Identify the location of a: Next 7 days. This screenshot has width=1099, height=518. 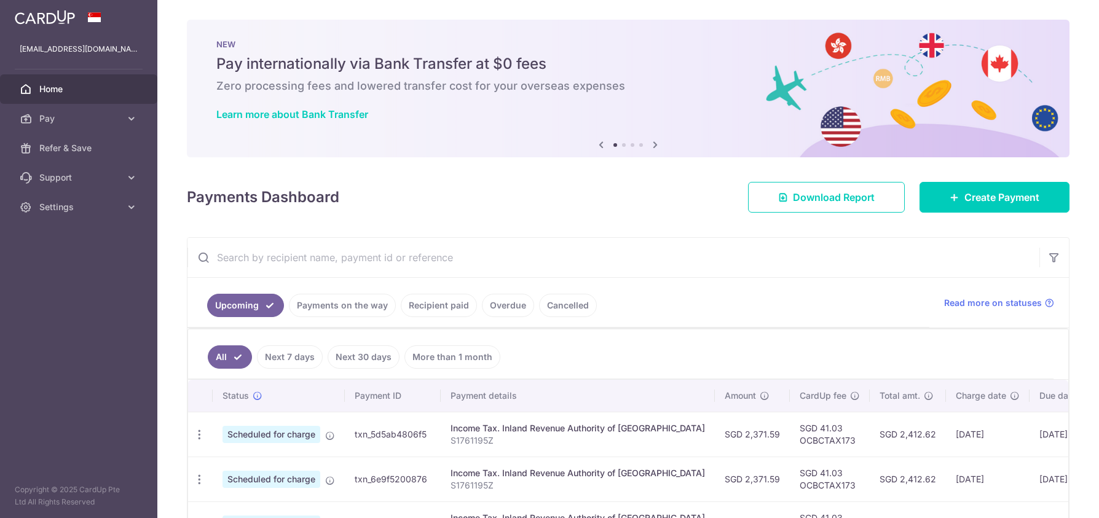
(289, 357).